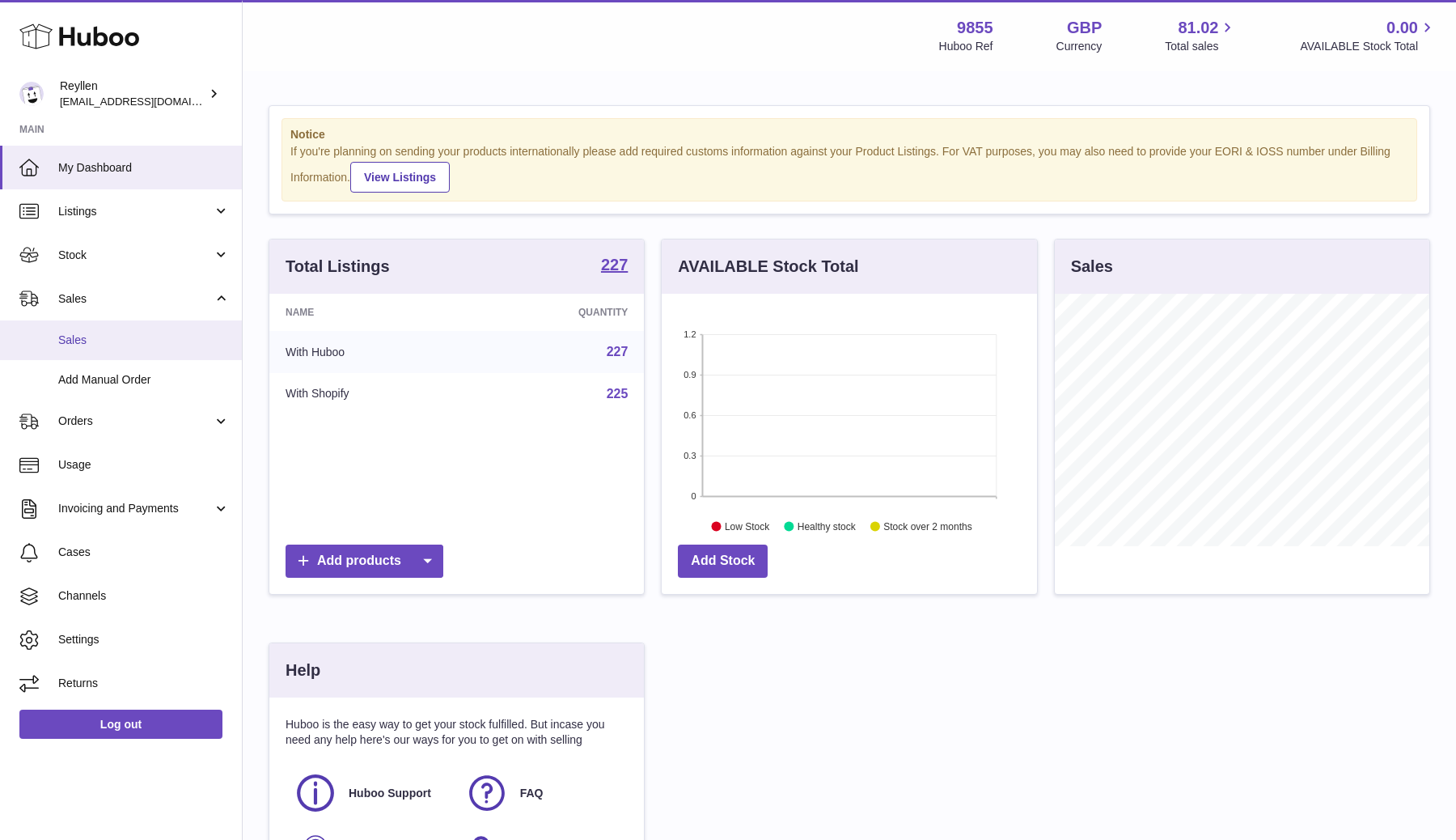 The image size is (1456, 840). What do you see at coordinates (370, 394) in the screenshot?
I see `td: With Shopify` at bounding box center [370, 394].